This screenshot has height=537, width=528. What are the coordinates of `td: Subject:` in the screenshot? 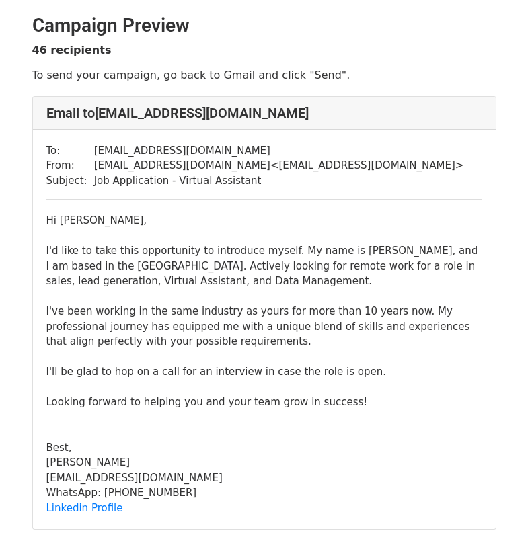 It's located at (70, 181).